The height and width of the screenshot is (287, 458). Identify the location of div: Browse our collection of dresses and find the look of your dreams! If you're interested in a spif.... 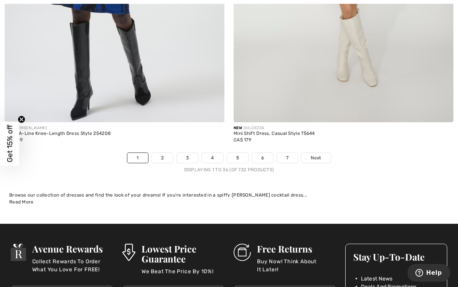
(229, 195).